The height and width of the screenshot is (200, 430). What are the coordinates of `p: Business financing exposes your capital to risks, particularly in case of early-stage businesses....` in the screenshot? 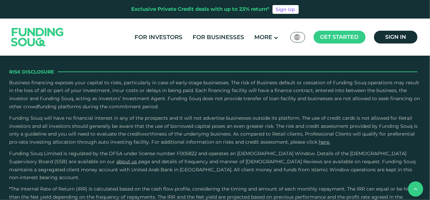 It's located at (215, 95).